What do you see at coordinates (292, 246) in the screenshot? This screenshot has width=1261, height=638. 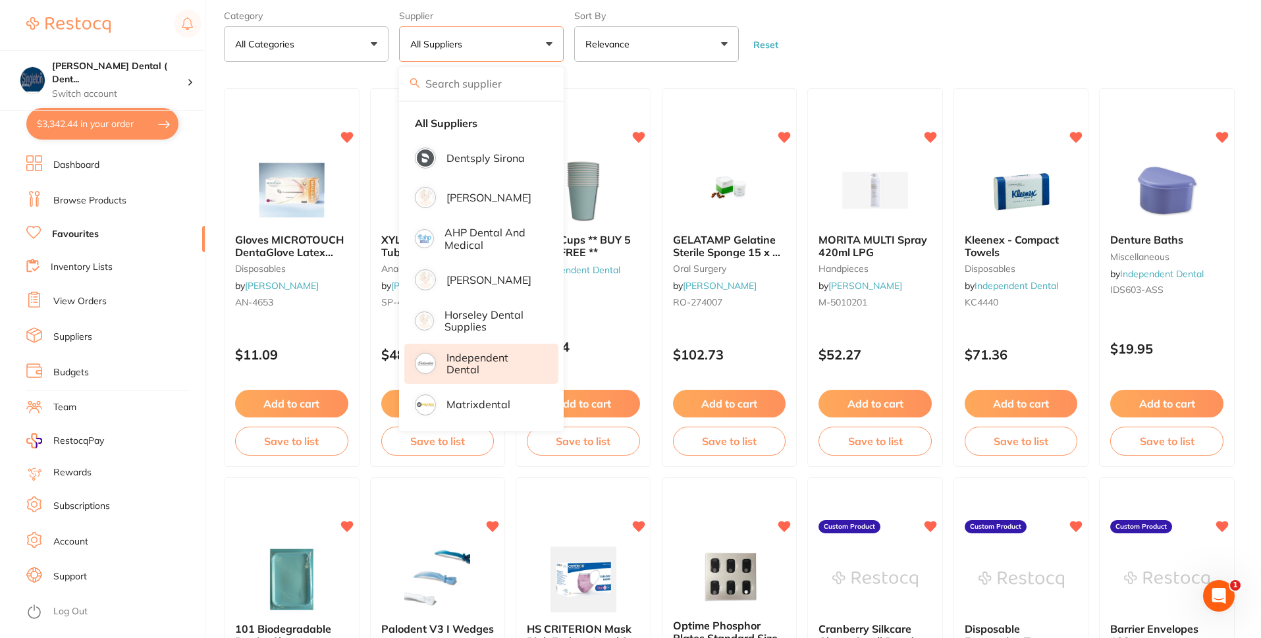 I see `b: Gloves MICROTOUCH DentaGlove Latex Powder Free Petite x 100` at bounding box center [292, 246].